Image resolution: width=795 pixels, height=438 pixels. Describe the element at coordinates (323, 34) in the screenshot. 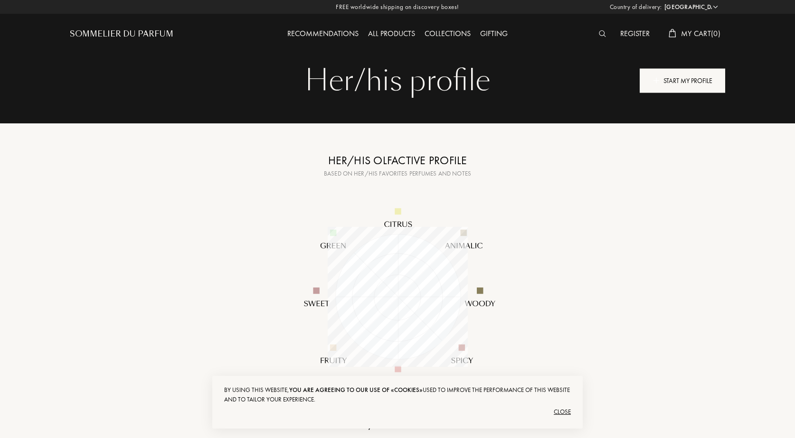

I see `div: Recommendations` at that location.